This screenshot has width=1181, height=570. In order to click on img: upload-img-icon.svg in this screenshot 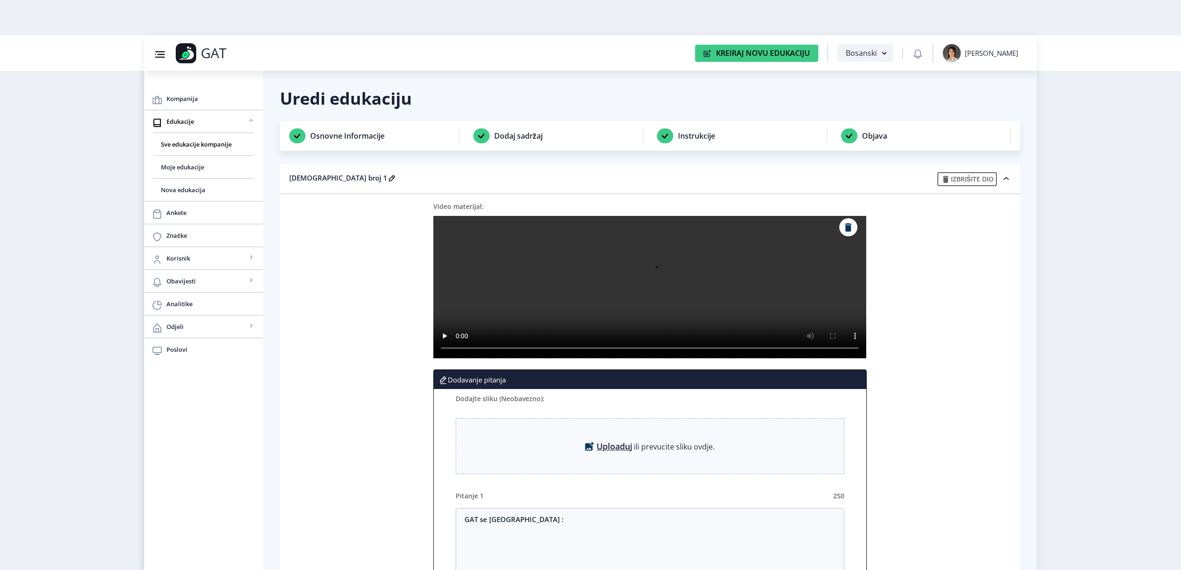, I will do `click(590, 446)`.